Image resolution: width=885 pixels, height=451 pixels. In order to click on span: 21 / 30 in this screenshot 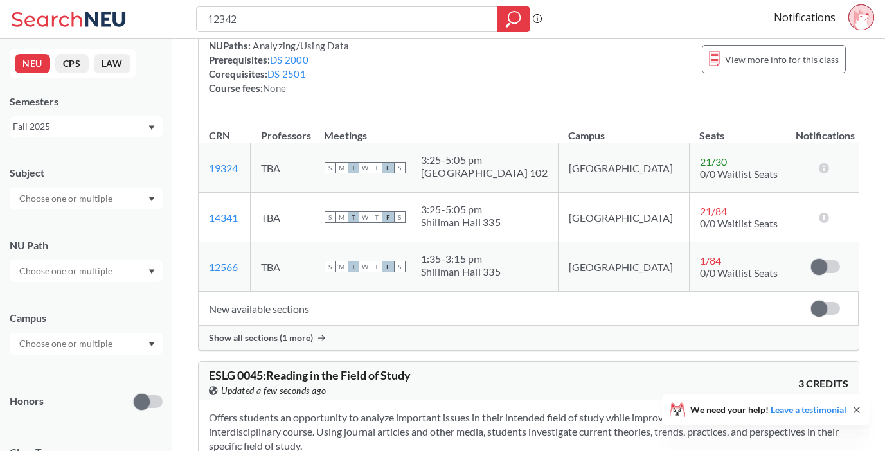, I will do `click(714, 161)`.